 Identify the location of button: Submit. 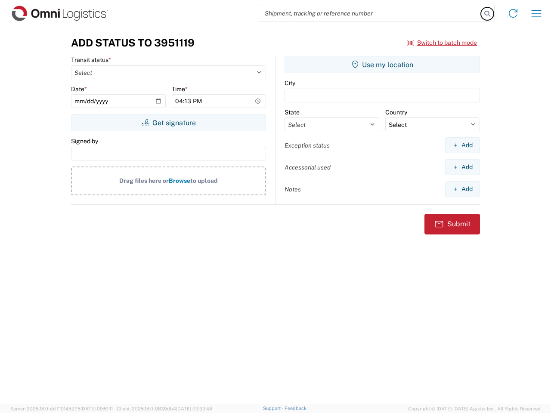
(452, 224).